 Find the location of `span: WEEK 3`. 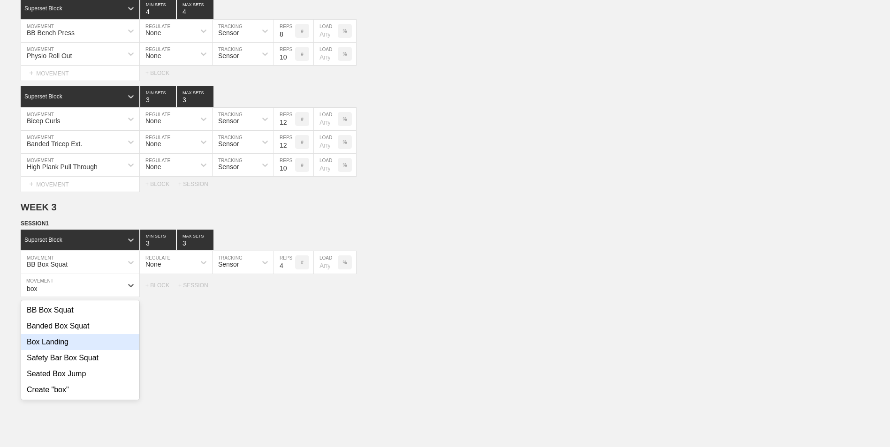

span: WEEK 3 is located at coordinates (38, 207).